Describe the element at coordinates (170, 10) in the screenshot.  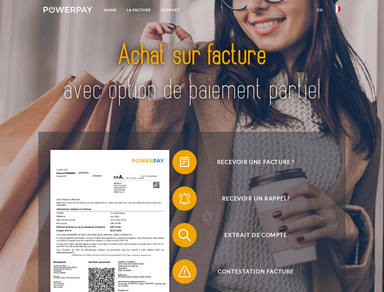
I see `a: Support` at that location.